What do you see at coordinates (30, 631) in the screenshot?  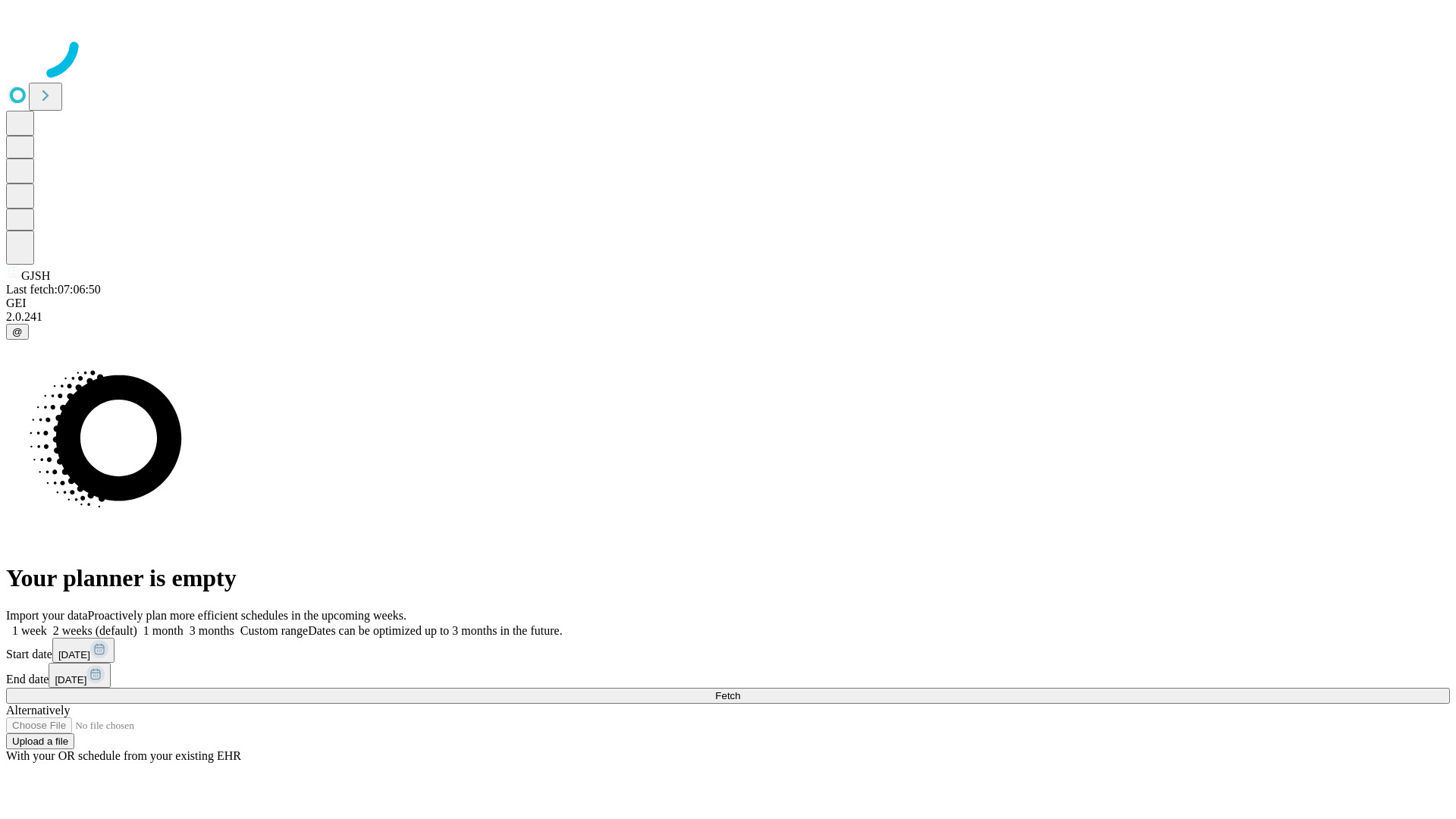 I see `span: 1 week` at bounding box center [30, 631].